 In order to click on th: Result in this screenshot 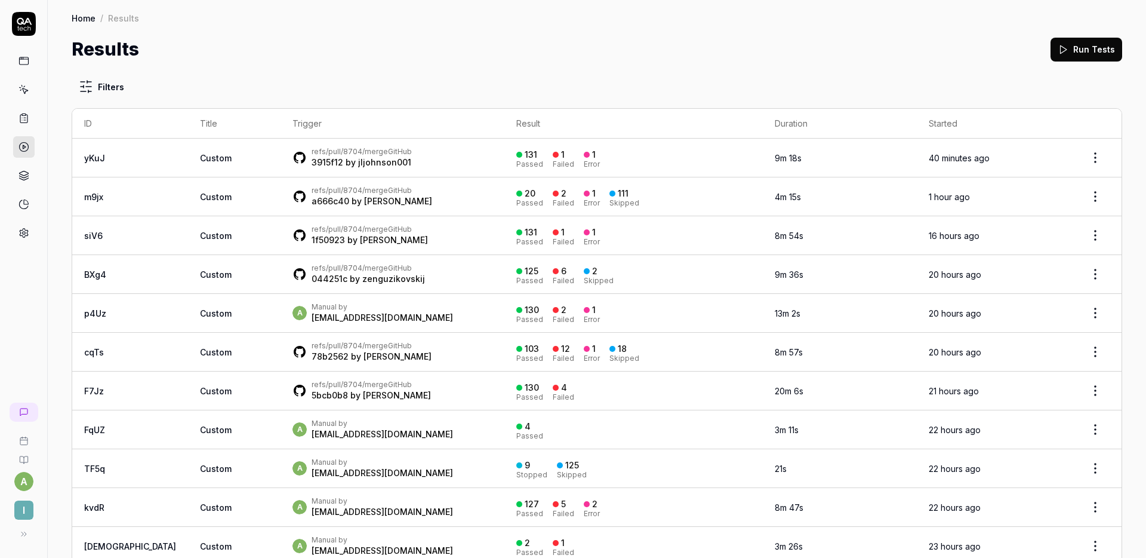, I will do `click(633, 124)`.